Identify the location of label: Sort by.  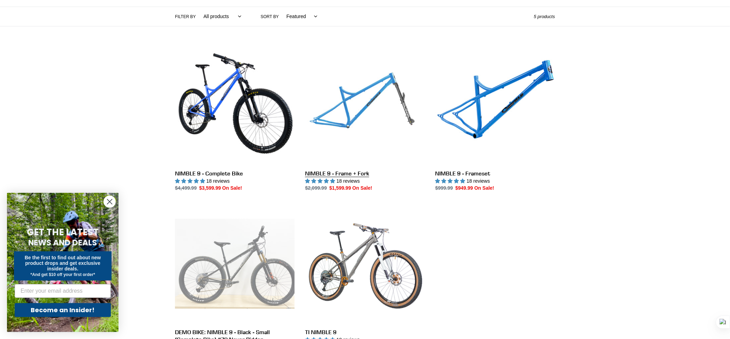
(270, 17).